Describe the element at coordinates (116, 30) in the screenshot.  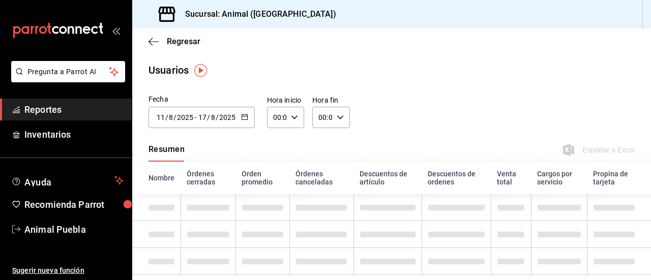
I see `button: open_drawer_menu` at that location.